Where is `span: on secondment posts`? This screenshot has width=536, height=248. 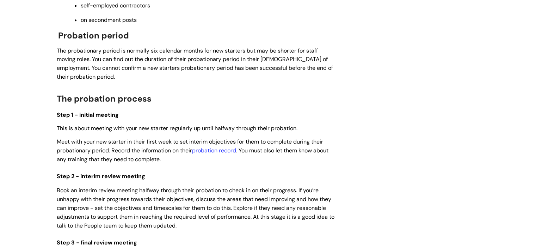
span: on secondment posts is located at coordinates (109, 20).